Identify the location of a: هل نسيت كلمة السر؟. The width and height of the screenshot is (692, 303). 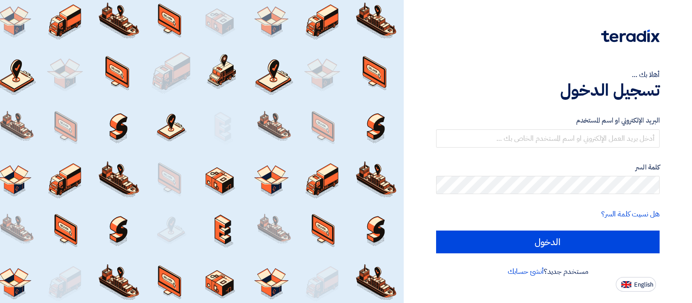
(631, 214).